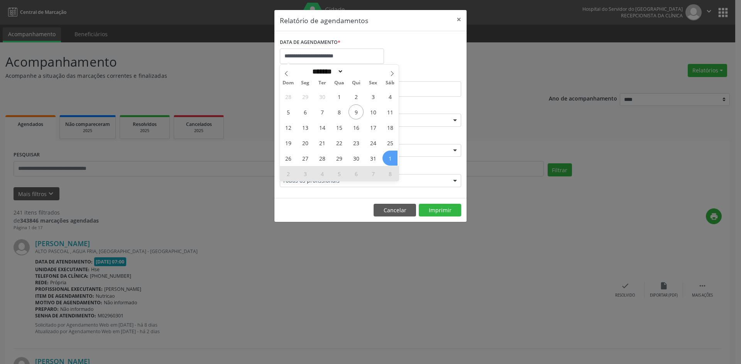  What do you see at coordinates (373, 143) in the screenshot?
I see `span: Outubro 24, 2025` at bounding box center [373, 143].